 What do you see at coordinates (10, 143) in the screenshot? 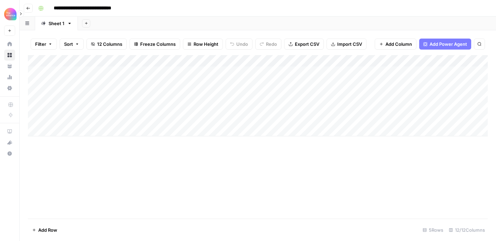
I see `div: What's new?` at bounding box center [10, 143].